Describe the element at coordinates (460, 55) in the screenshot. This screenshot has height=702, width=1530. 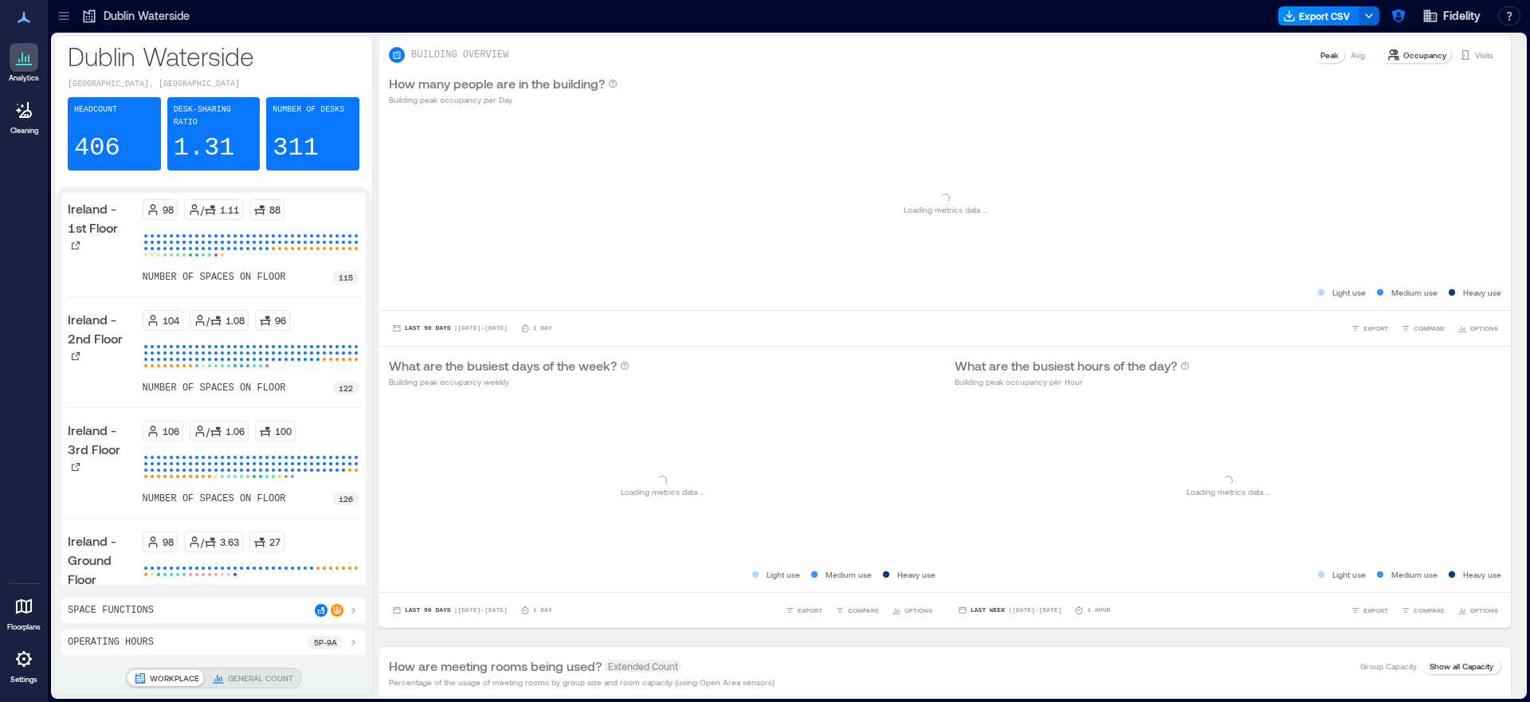
I see `p: BUILDING OVERVIEW` at that location.